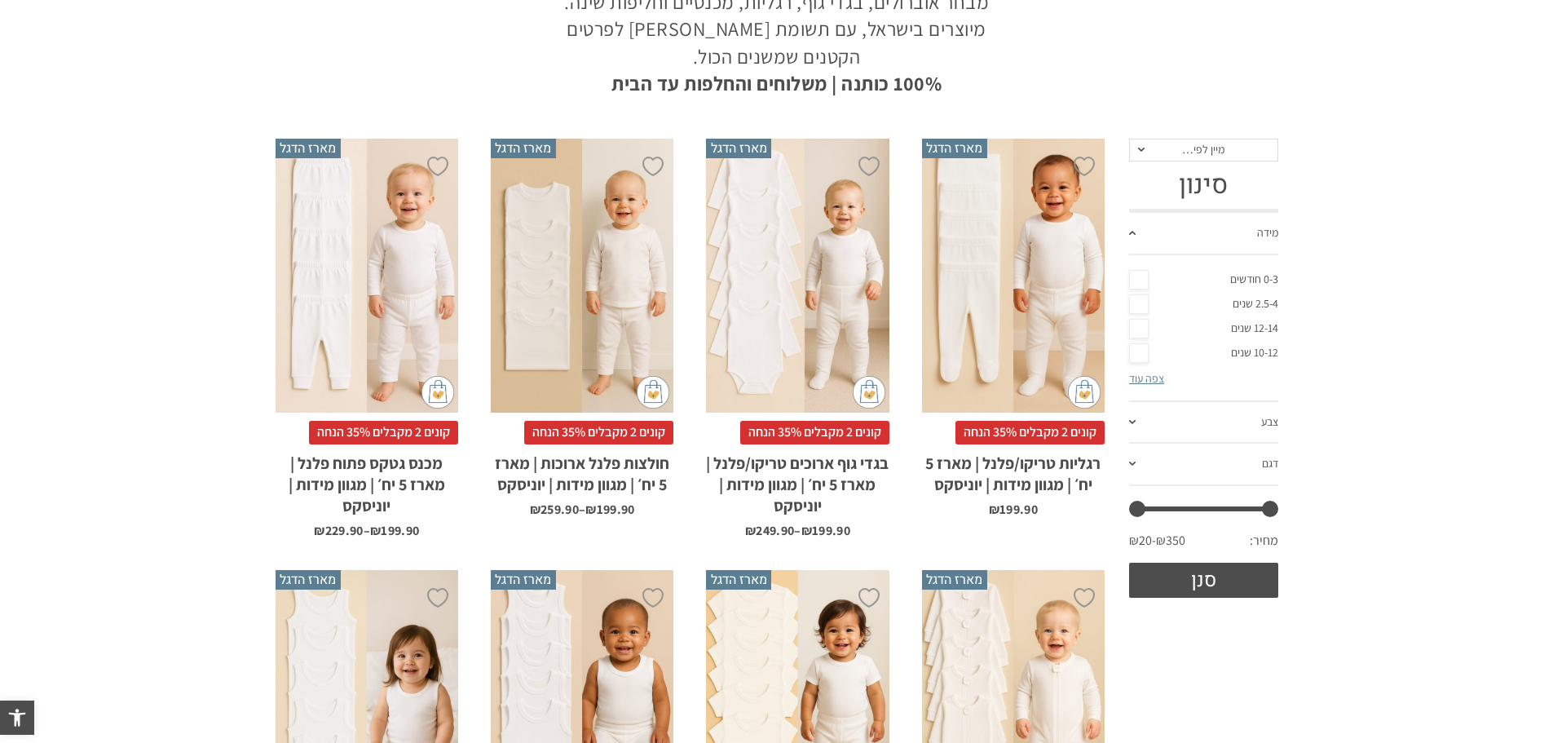 Image resolution: width=1553 pixels, height=743 pixels. Describe the element at coordinates (554, 509) in the screenshot. I see `bdi: 259.90` at that location.